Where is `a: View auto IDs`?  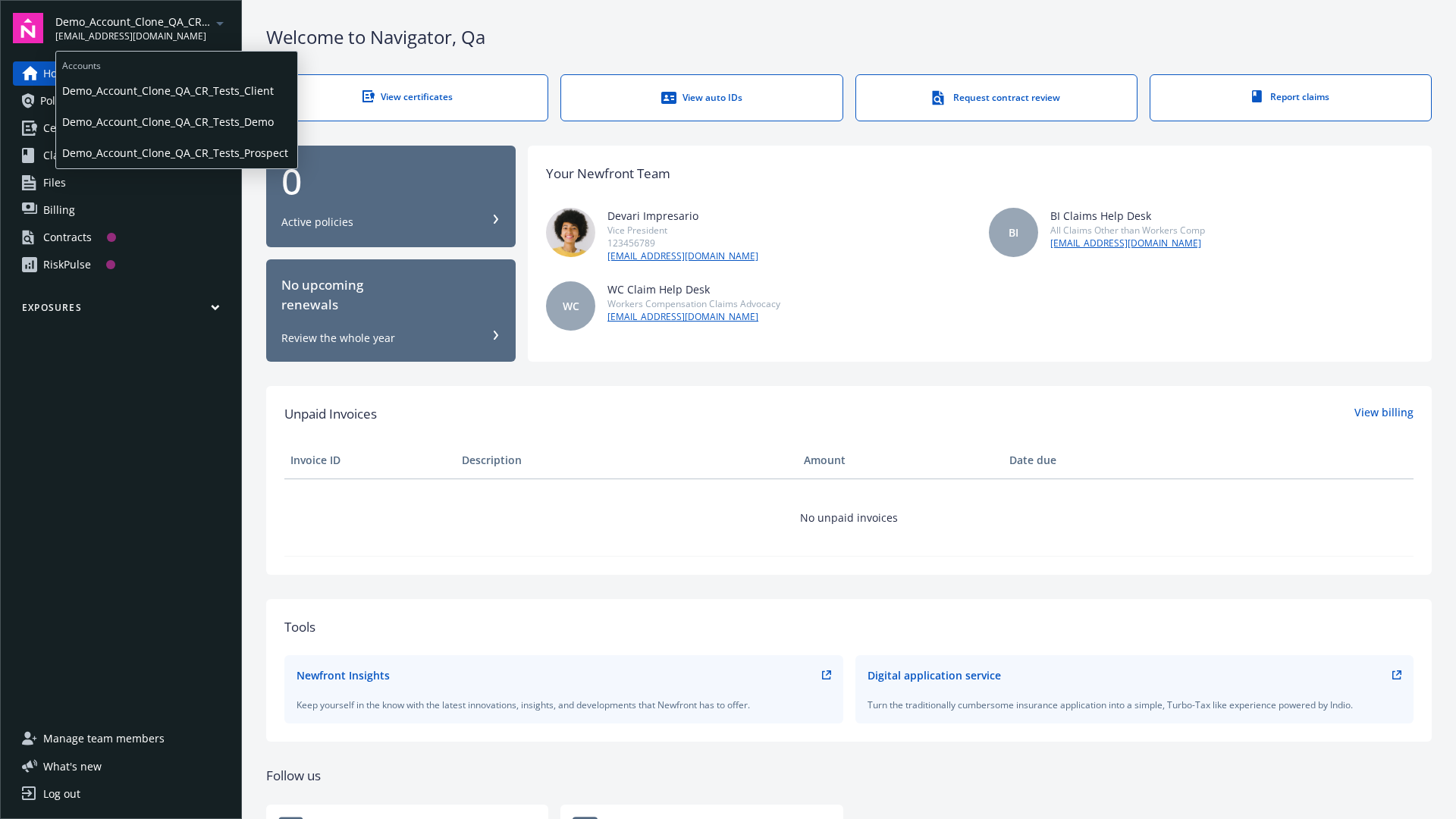
a: View auto IDs is located at coordinates (702, 98).